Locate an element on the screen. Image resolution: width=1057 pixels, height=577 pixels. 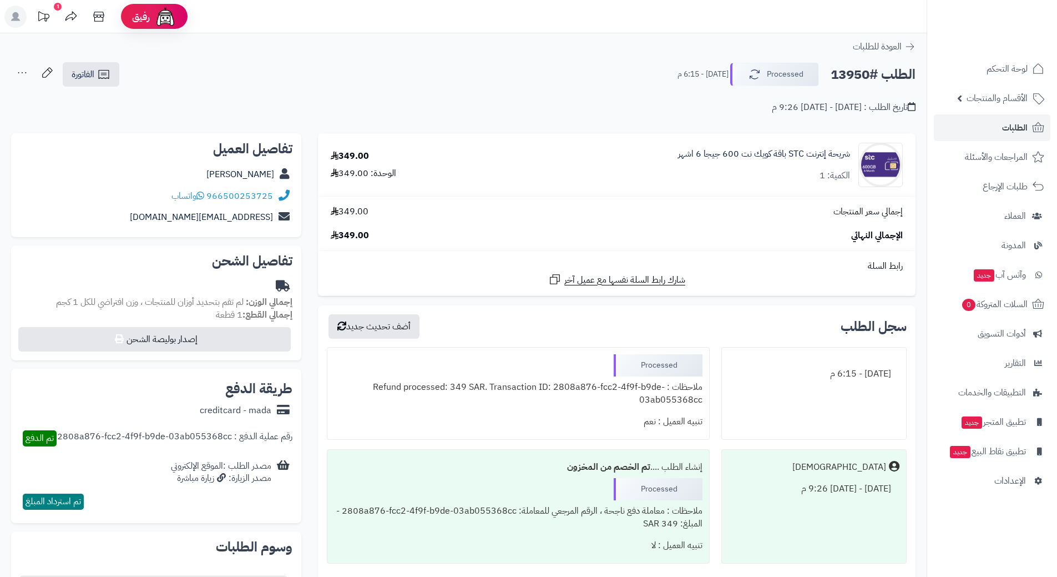
span: العودة للطلبات is located at coordinates (878, 47).